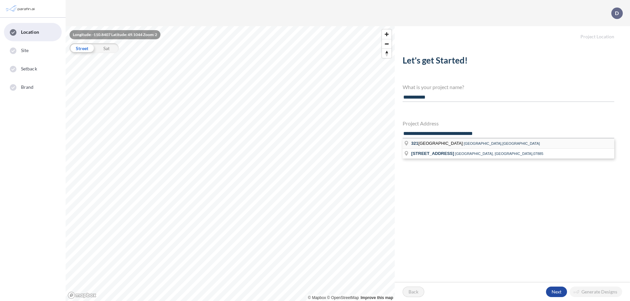 The width and height of the screenshot is (630, 301). What do you see at coordinates (386, 53) in the screenshot?
I see `span: Reset bearing to north` at bounding box center [386, 53].